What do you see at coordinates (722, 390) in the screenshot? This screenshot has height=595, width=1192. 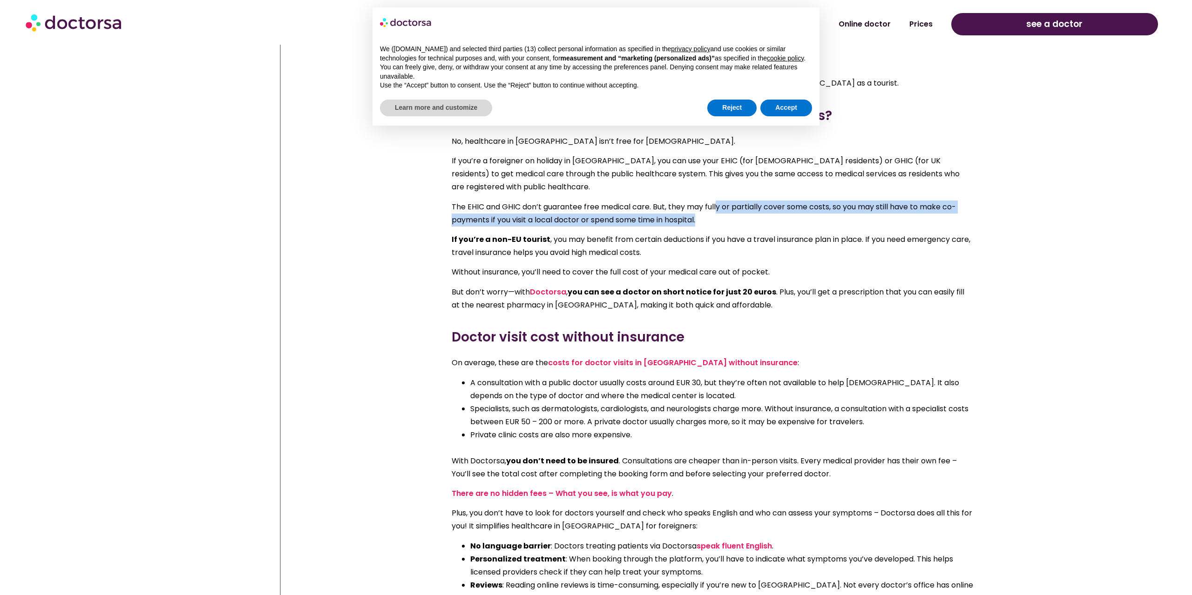 I see `li: A consultation with a public doctor usually costs around EUR 30, but they’re often not available ...` at bounding box center [722, 390].